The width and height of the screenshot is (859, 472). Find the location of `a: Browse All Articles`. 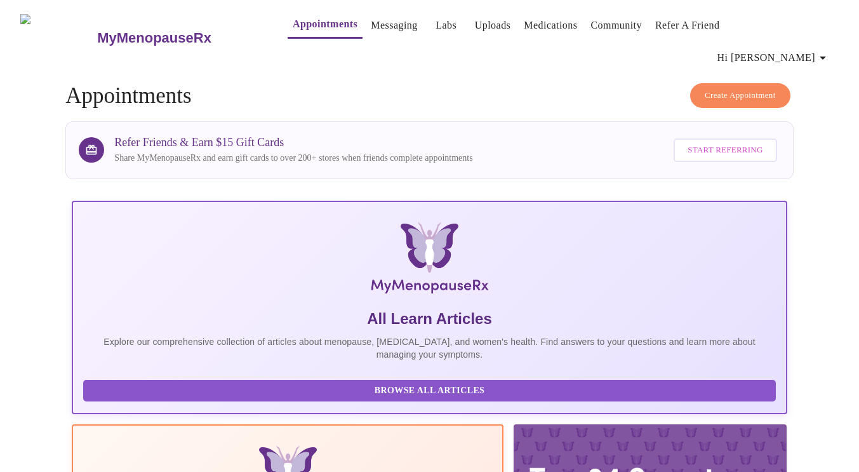

a: Browse All Articles is located at coordinates (430, 389).